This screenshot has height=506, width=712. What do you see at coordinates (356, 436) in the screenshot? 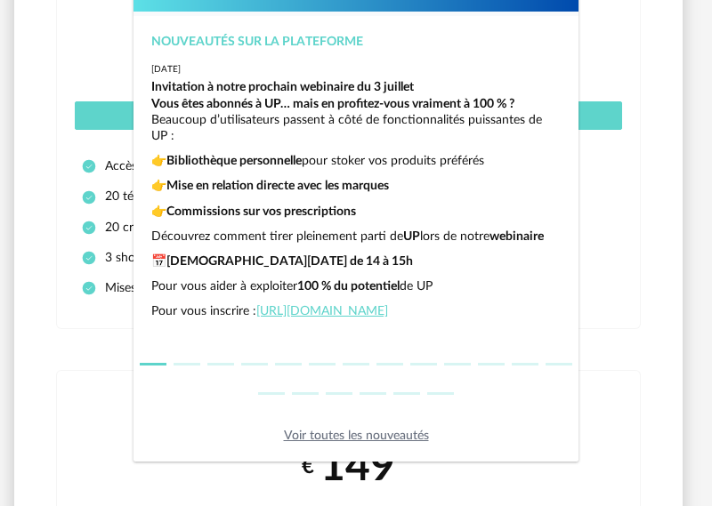
I see `a: Voir toutes les nouveautés` at bounding box center [356, 436].